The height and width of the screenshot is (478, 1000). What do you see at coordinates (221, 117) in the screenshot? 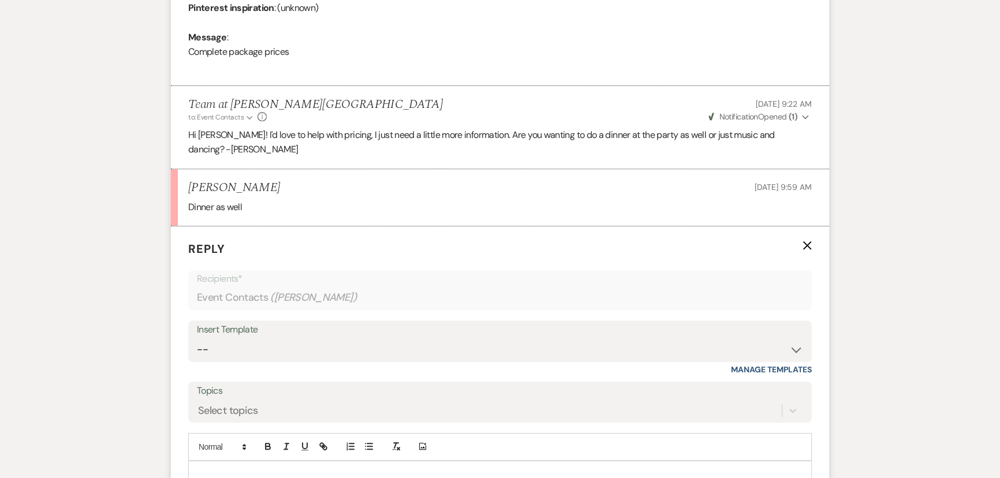
I see `button: to: Event Contacts` at bounding box center [221, 117].